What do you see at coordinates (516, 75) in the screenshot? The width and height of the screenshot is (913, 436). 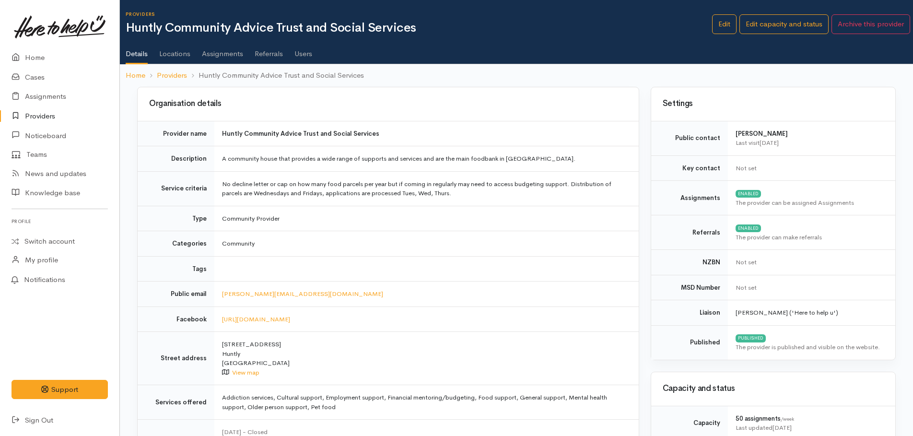 I see `nav: breadcrumb` at bounding box center [516, 75].